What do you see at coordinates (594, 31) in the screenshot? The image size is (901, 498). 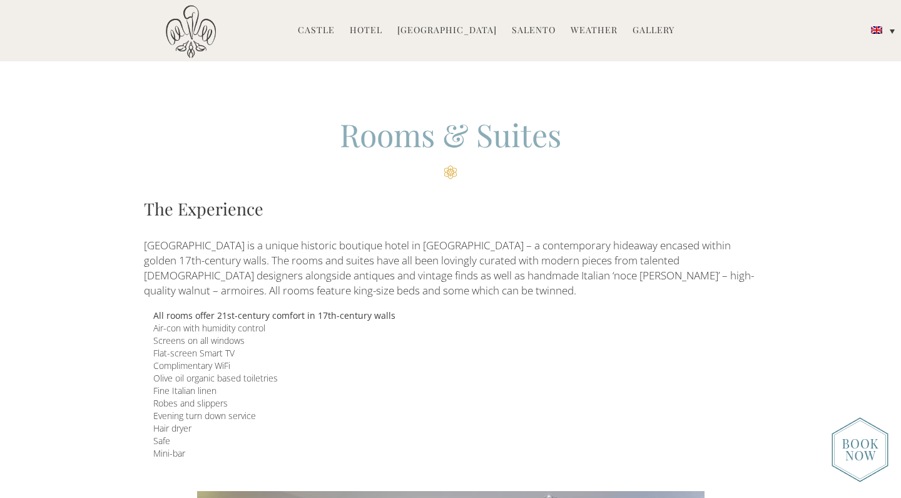 I see `a: Weather` at bounding box center [594, 31].